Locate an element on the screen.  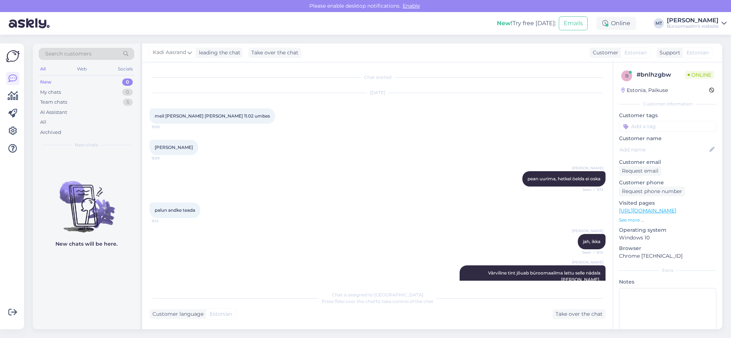
p: See more ... is located at coordinates (668, 220).